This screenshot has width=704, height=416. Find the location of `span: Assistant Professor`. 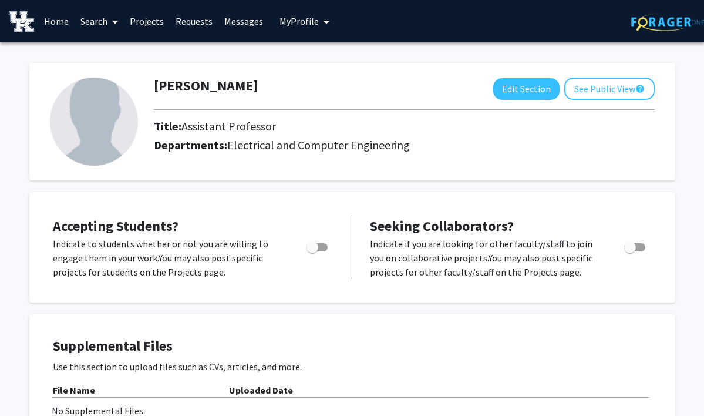

span: Assistant Professor is located at coordinates (229, 126).